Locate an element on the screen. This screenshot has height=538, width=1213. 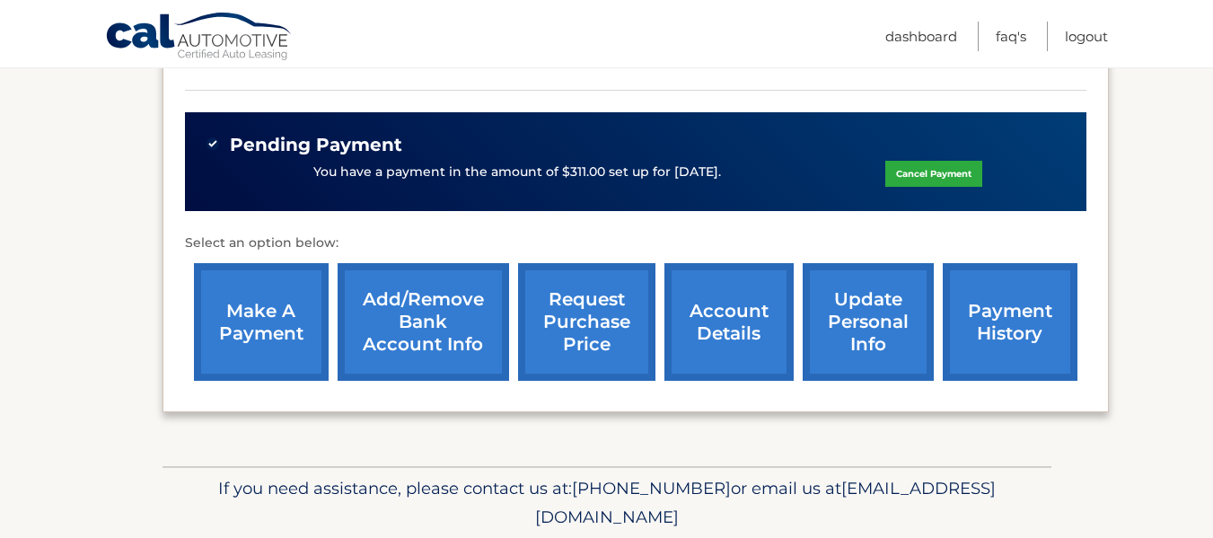
a: Dashboard is located at coordinates (921, 36).